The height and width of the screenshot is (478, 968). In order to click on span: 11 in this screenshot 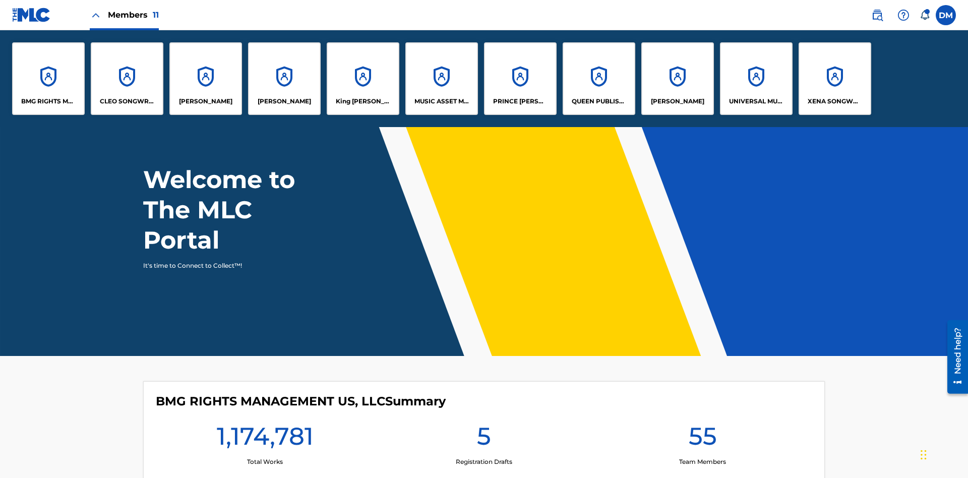, I will do `click(156, 15)`.